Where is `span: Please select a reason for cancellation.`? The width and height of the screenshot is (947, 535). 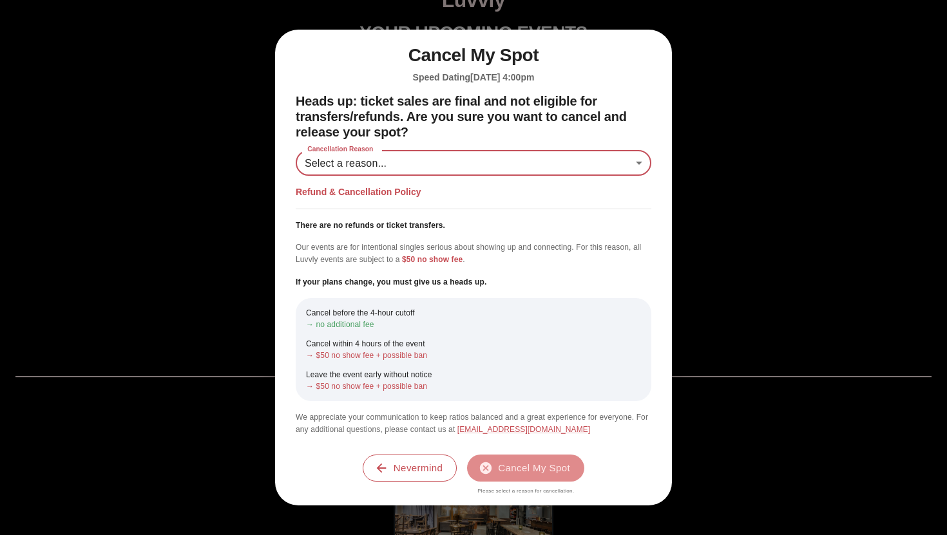 span: Please select a reason for cancellation. is located at coordinates (526, 491).